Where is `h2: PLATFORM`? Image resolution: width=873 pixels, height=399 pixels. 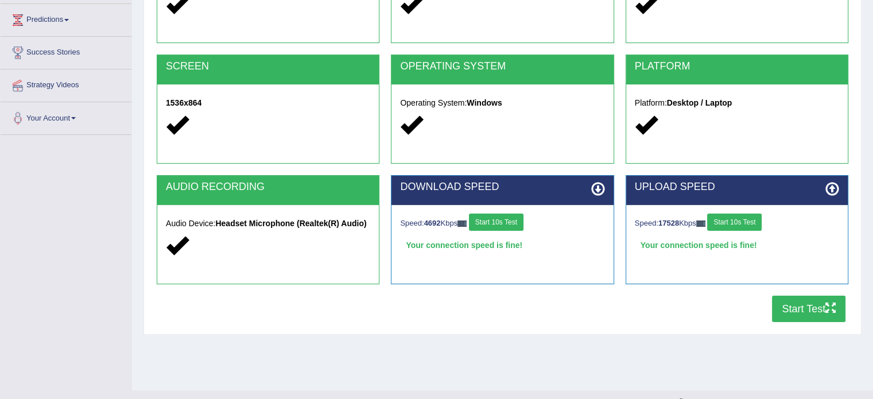 h2: PLATFORM is located at coordinates (737, 67).